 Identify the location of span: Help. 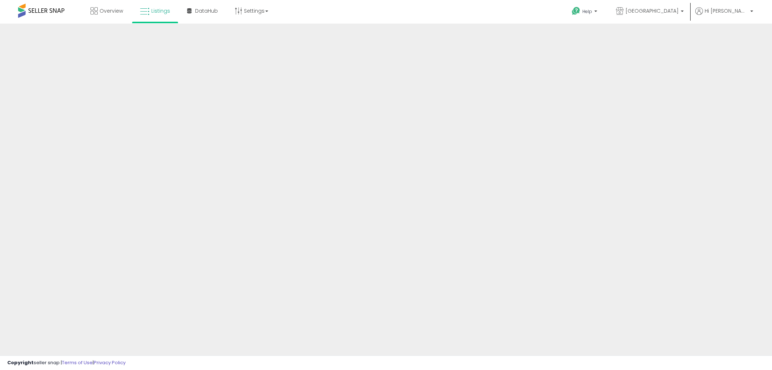
(587, 11).